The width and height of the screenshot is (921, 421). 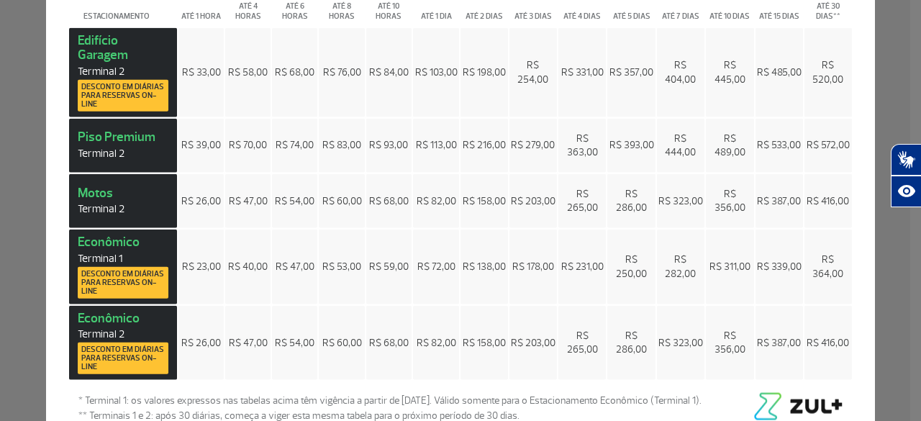 I want to click on span: R$ 404,00, so click(x=680, y=72).